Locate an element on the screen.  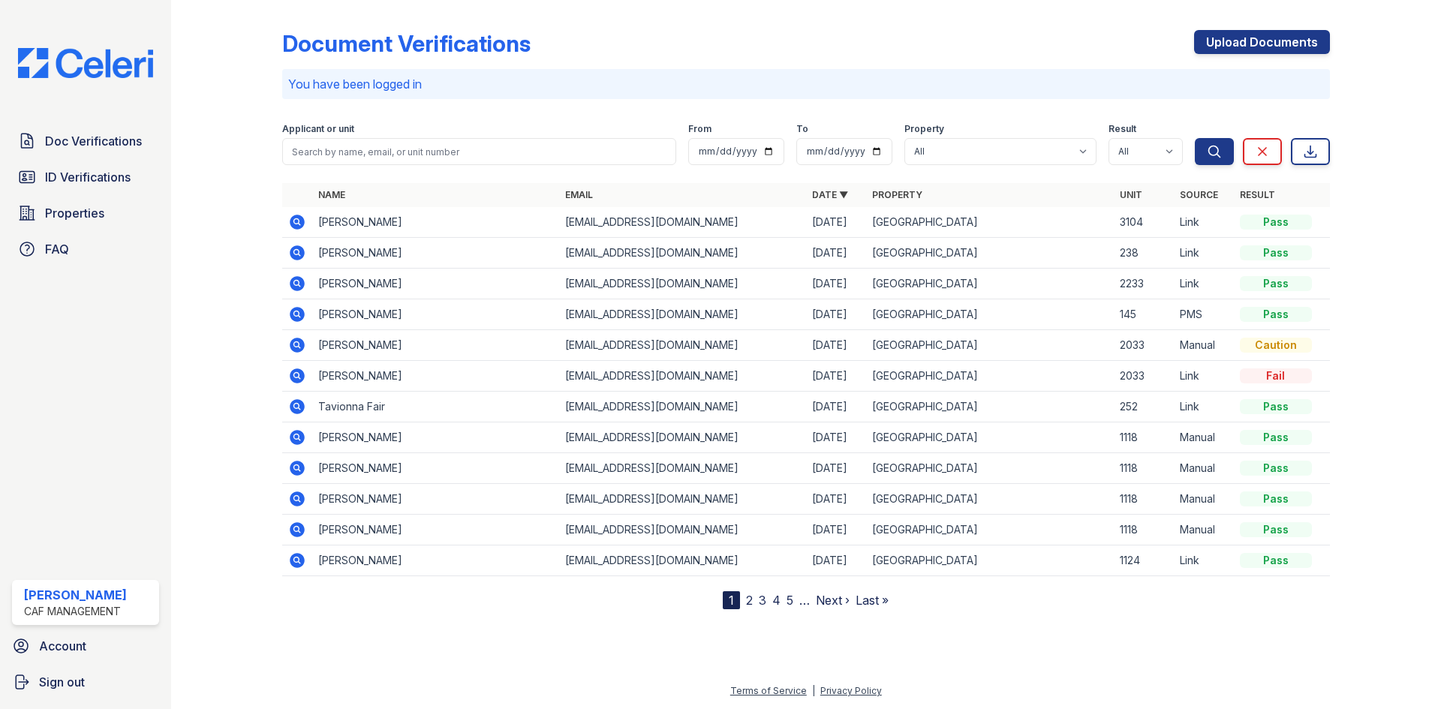
a: Privacy Policy is located at coordinates (851, 690).